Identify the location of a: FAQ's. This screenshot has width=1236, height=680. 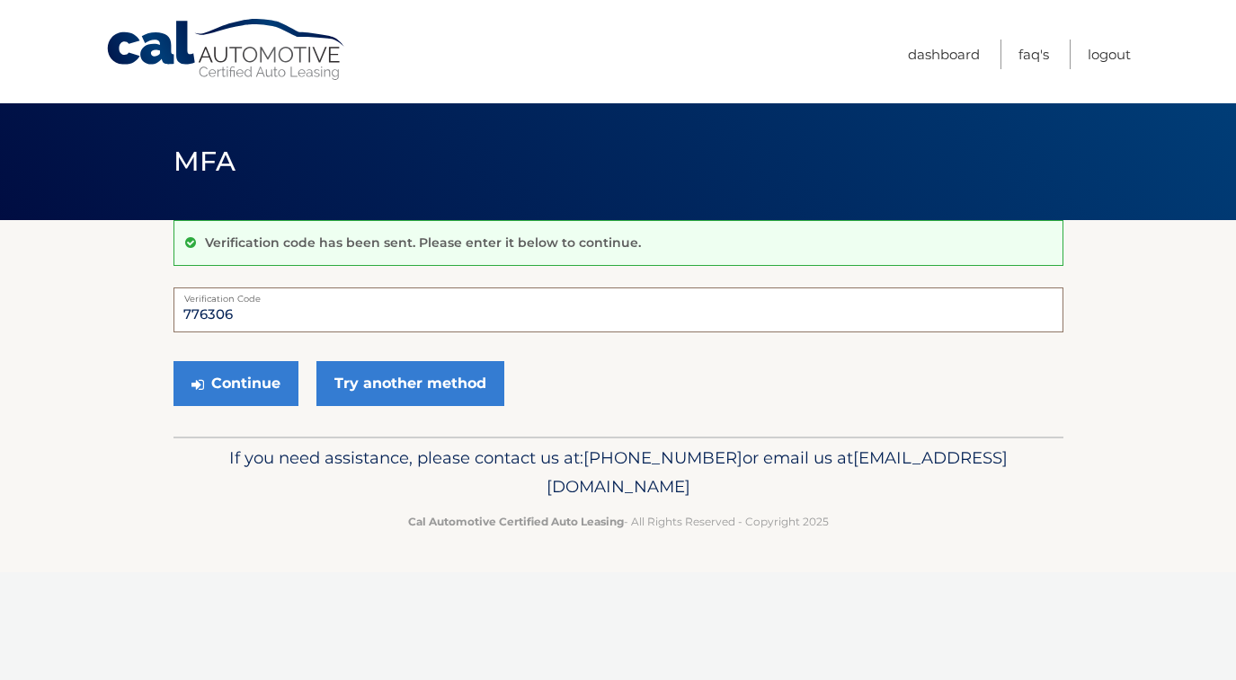
(1034, 54).